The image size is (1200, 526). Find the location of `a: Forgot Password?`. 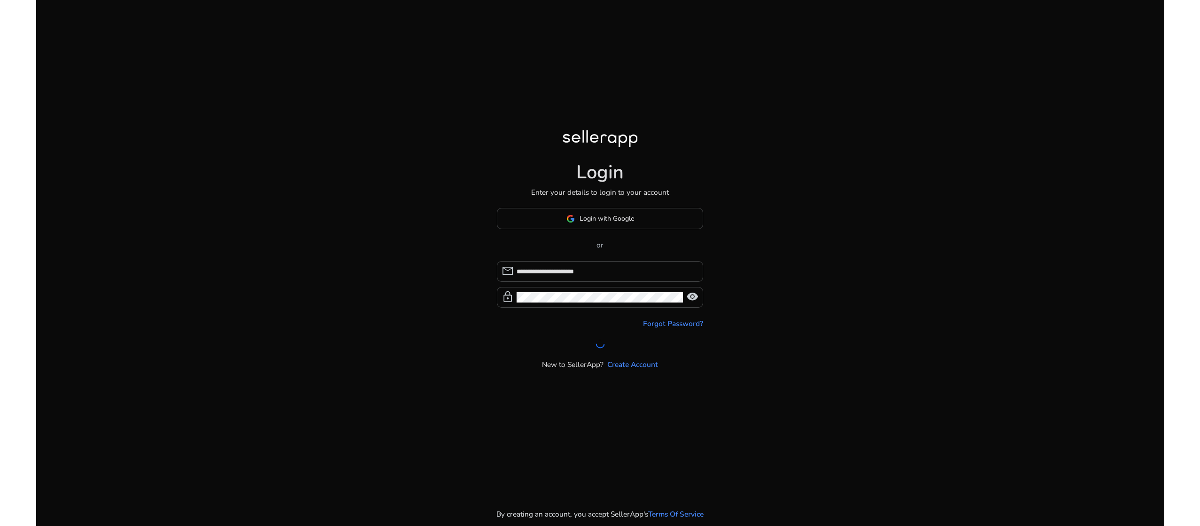

a: Forgot Password? is located at coordinates (673, 323).